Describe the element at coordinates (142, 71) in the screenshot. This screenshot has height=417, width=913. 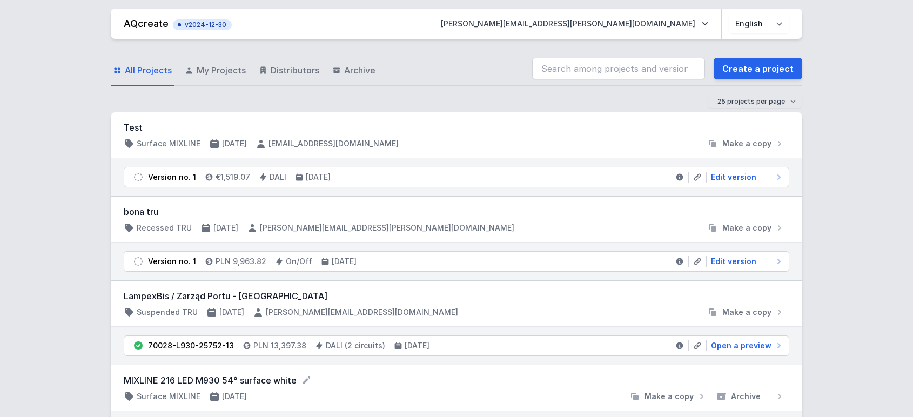
I see `a: All Projects` at that location.